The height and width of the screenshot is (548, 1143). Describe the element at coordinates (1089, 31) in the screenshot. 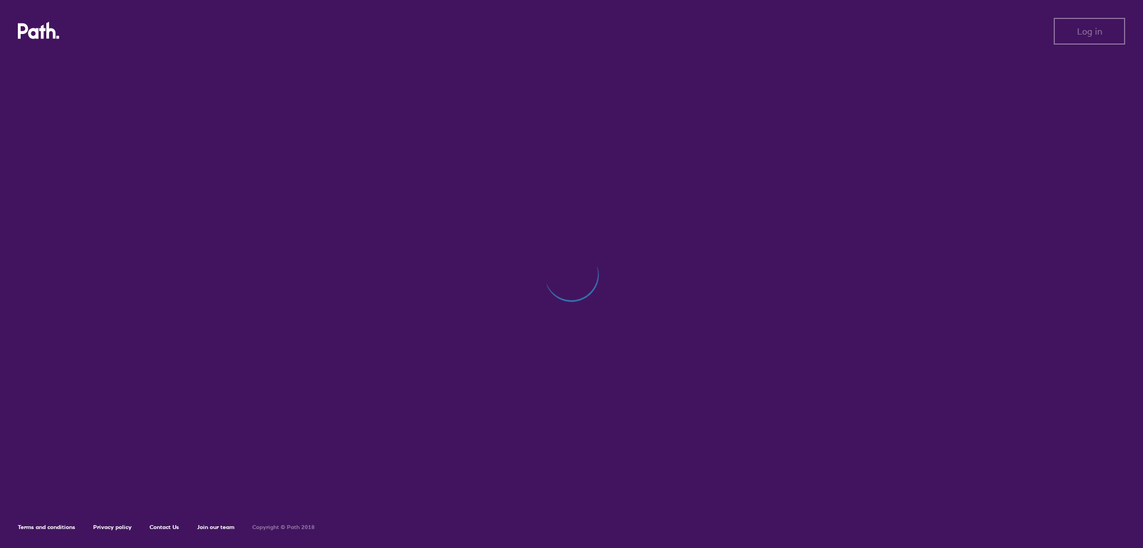

I see `span: Log in` at that location.